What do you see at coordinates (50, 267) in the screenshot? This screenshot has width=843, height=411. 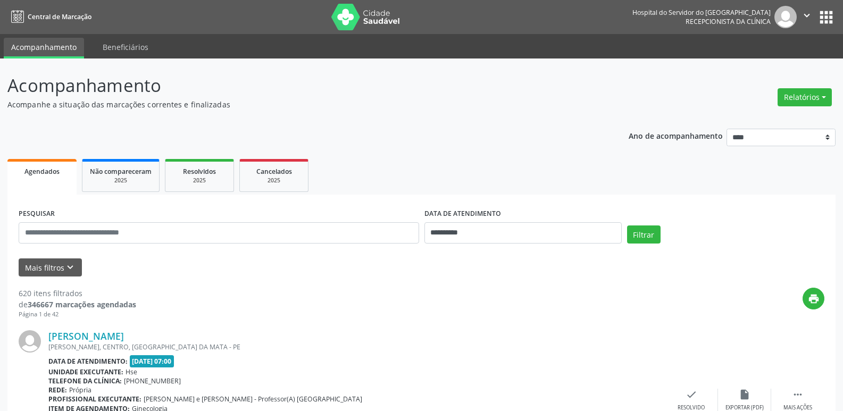 I see `button: Mais filtroskeyboard_arrow_down` at bounding box center [50, 267].